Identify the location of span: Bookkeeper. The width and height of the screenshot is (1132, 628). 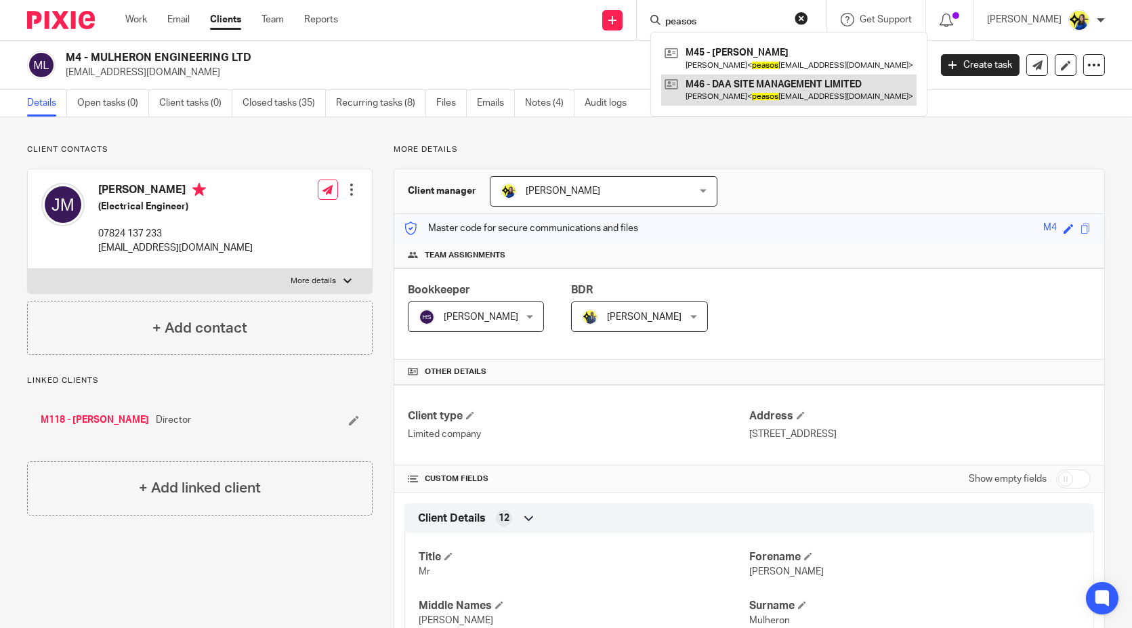
(439, 290).